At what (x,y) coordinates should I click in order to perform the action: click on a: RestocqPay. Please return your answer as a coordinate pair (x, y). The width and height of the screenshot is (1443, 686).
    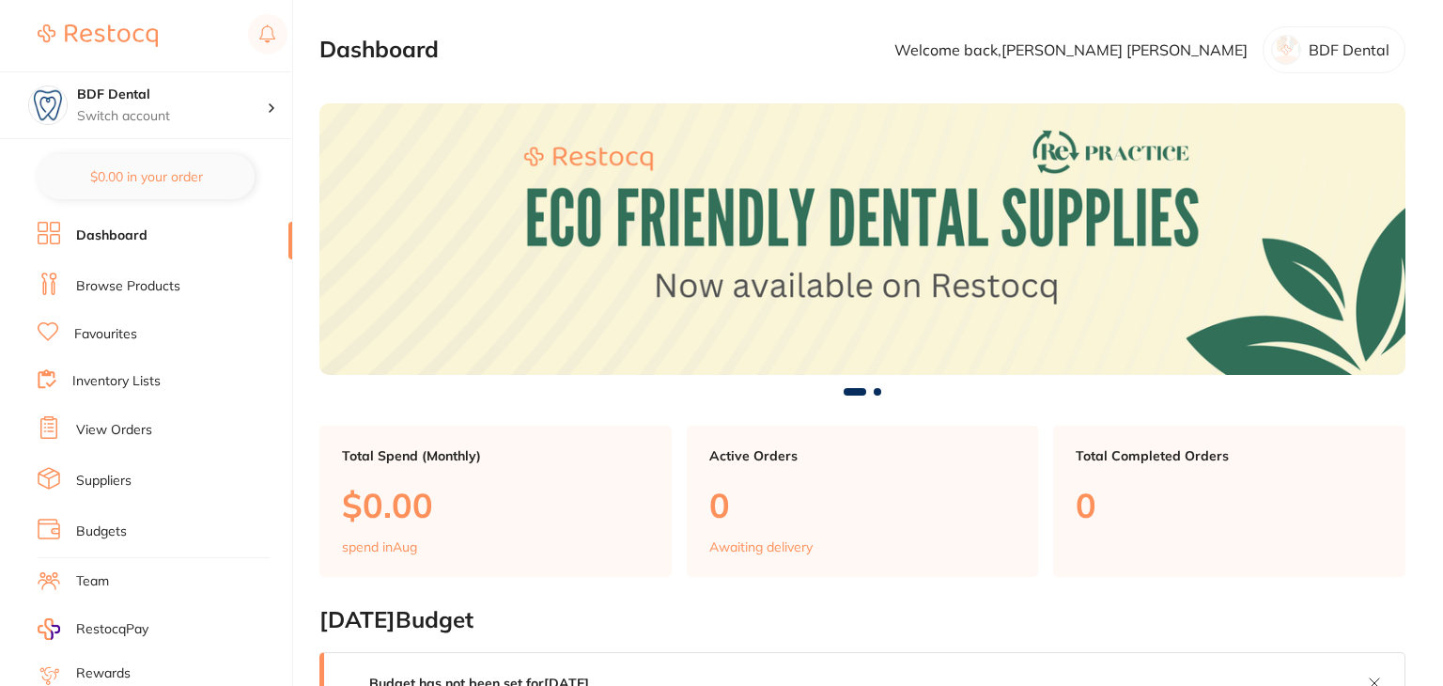
    Looking at the image, I should click on (93, 628).